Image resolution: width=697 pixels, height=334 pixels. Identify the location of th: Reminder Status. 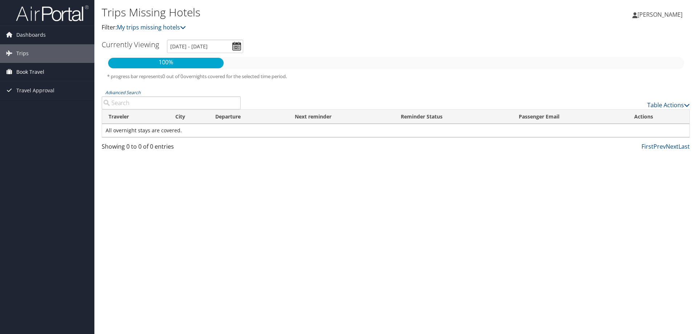
(453, 117).